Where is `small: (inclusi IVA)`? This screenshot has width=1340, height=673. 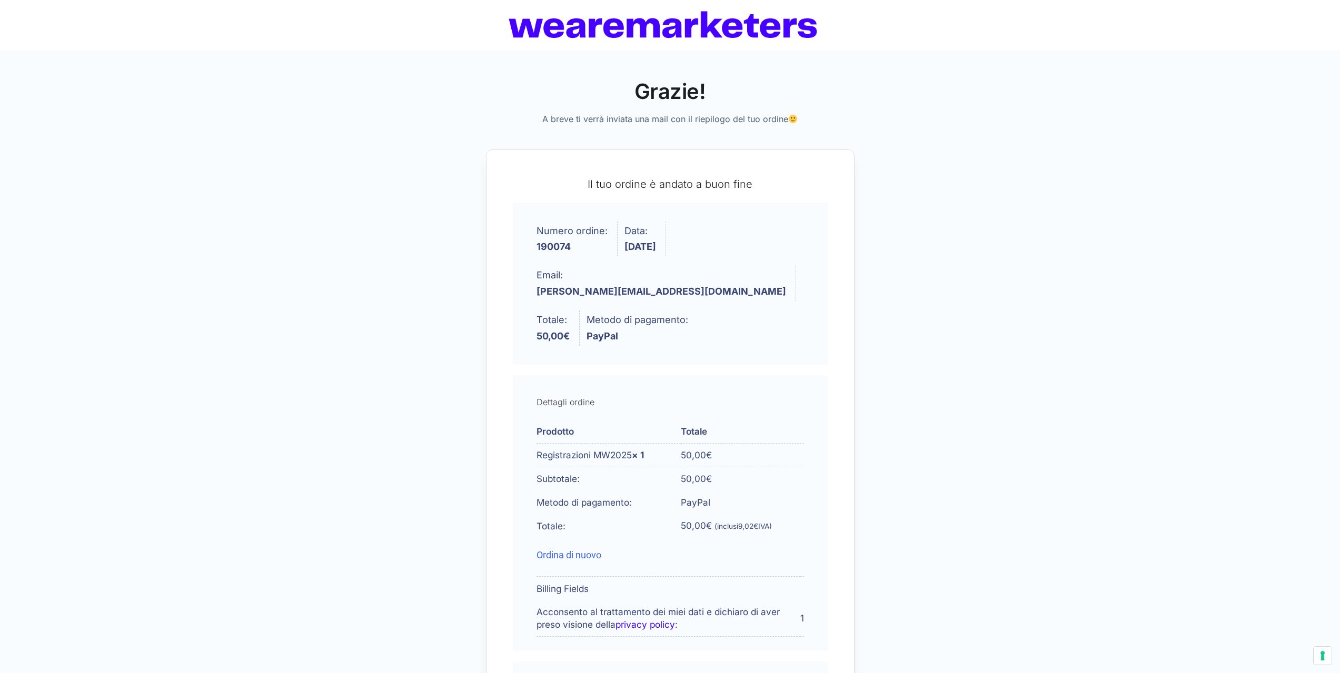
small: (inclusi IVA) is located at coordinates (743, 527).